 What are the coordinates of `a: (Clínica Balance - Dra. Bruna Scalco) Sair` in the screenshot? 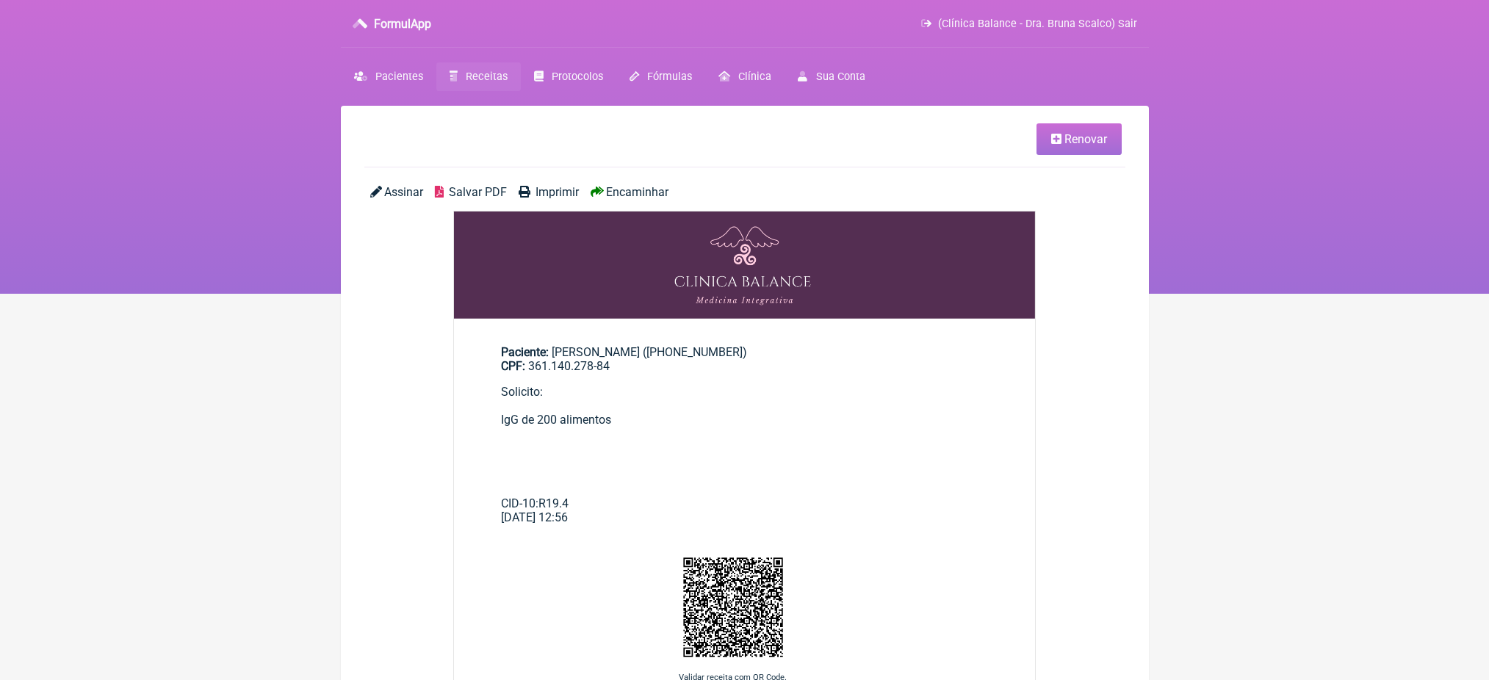 It's located at (1028, 24).